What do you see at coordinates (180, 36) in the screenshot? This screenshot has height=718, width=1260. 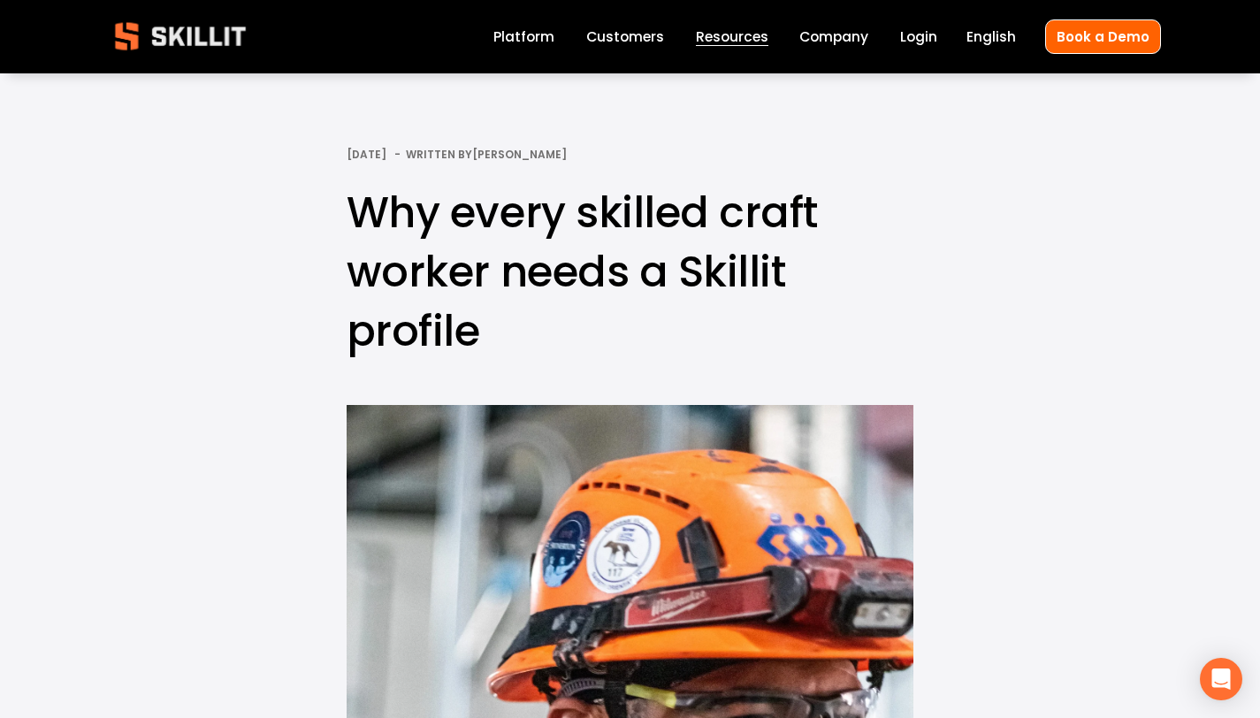 I see `img: Skillit` at bounding box center [180, 36].